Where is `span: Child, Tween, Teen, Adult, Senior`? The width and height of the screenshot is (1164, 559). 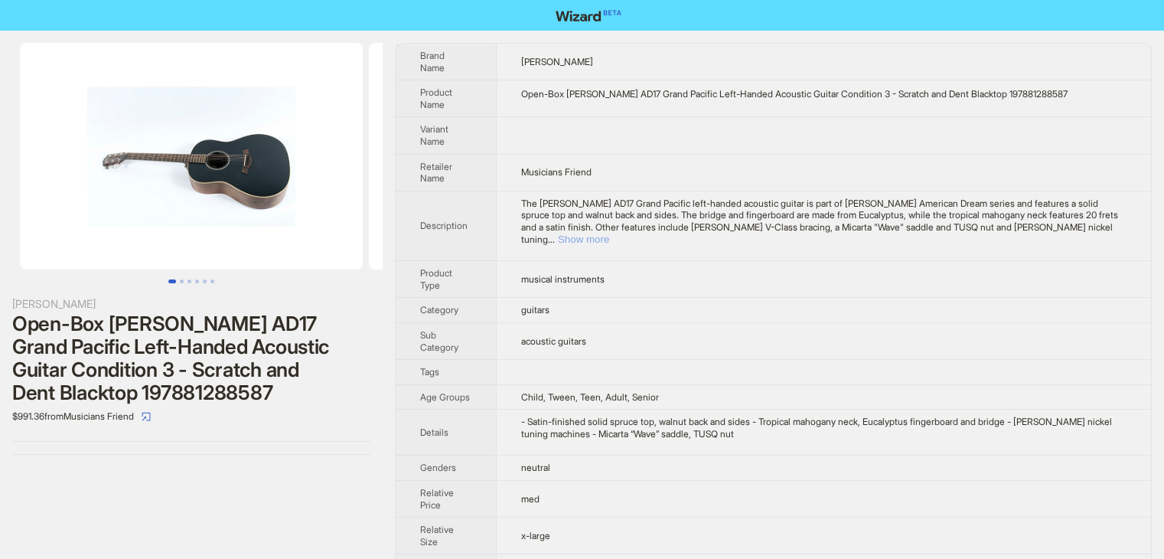
span: Child, Tween, Teen, Adult, Senior is located at coordinates (590, 396).